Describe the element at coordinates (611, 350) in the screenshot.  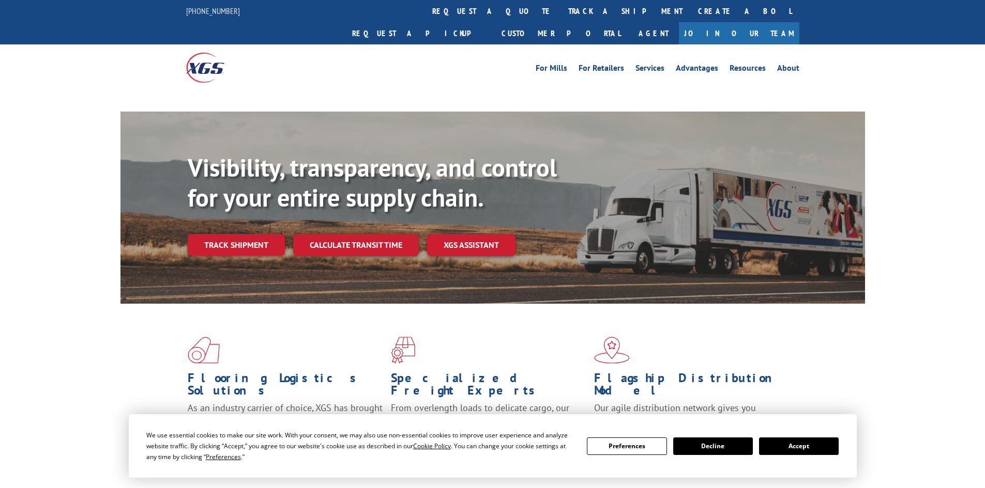
I see `img: xgs-icon-flagship-distribution-model-red` at that location.